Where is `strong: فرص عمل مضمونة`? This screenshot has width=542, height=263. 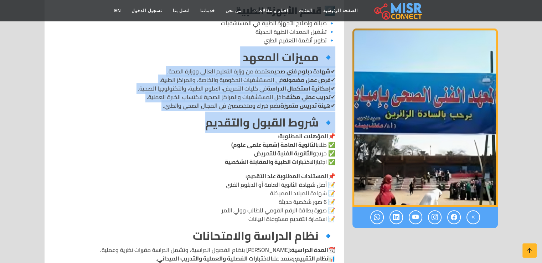 strong: فرص عمل مضمونة is located at coordinates (307, 80).